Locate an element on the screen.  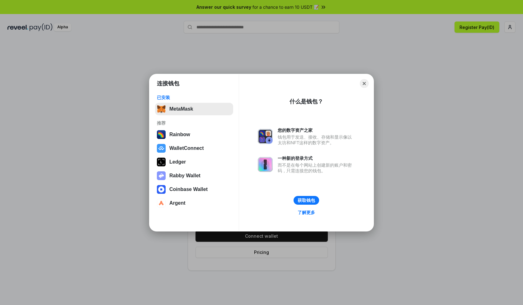
h1: 连接钱包 is located at coordinates (168, 83).